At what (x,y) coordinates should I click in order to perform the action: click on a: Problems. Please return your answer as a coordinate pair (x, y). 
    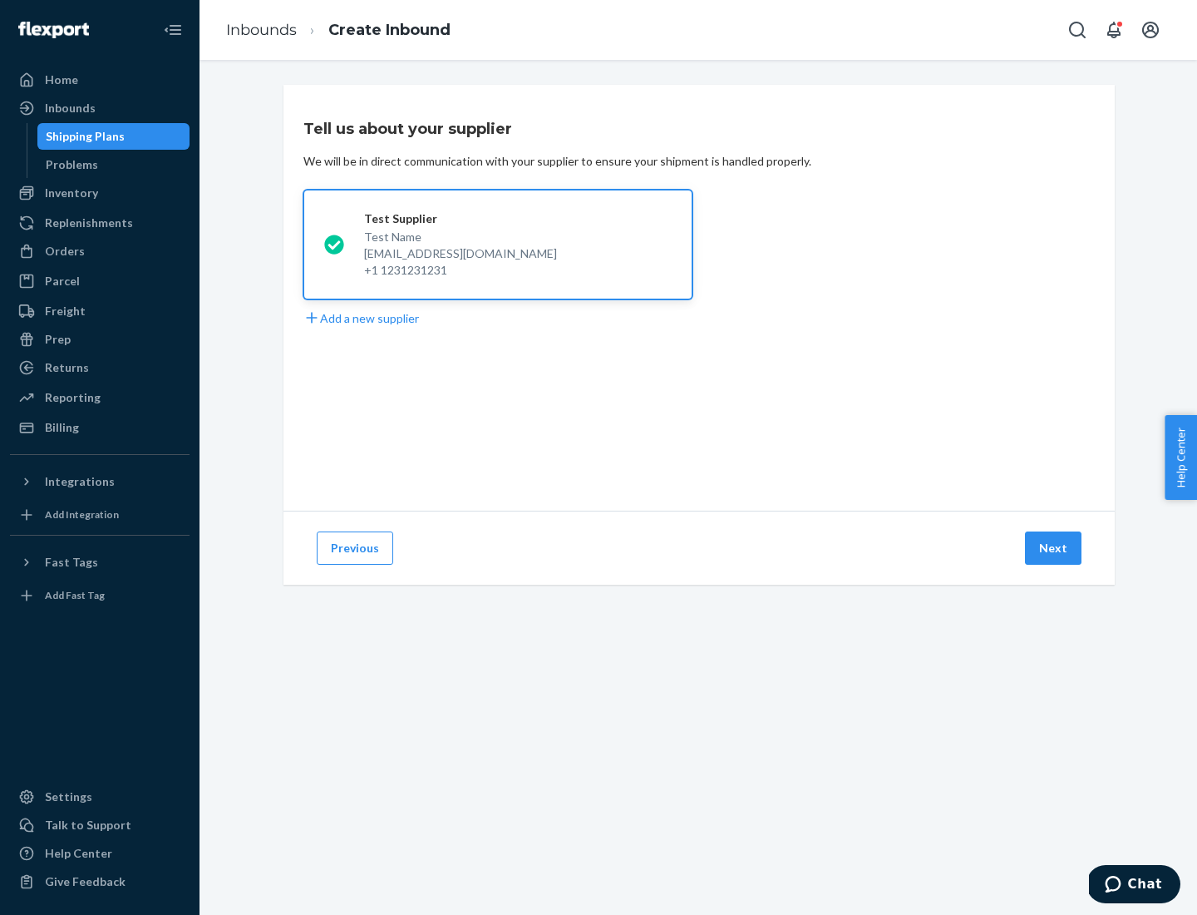
    Looking at the image, I should click on (114, 165).